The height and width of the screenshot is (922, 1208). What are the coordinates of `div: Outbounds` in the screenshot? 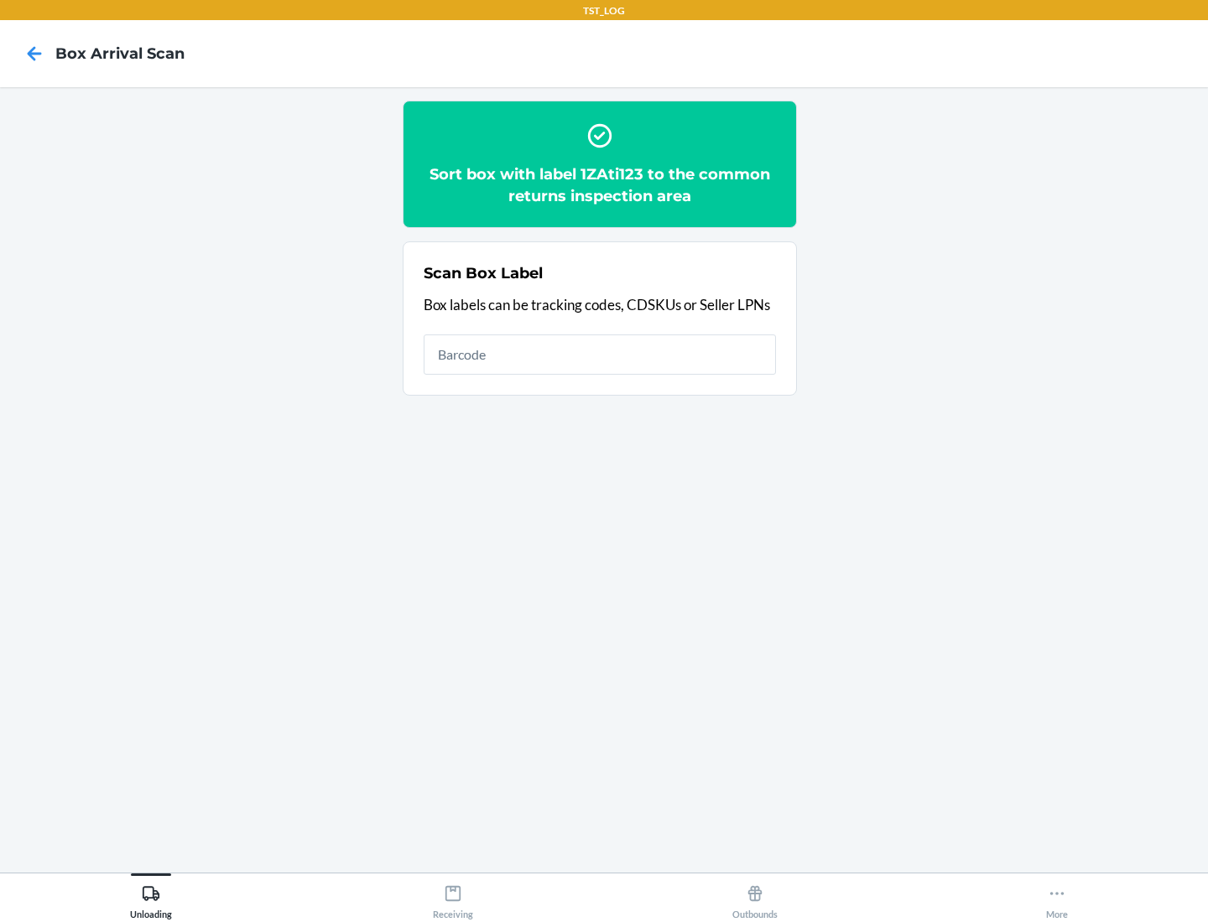 It's located at (755, 899).